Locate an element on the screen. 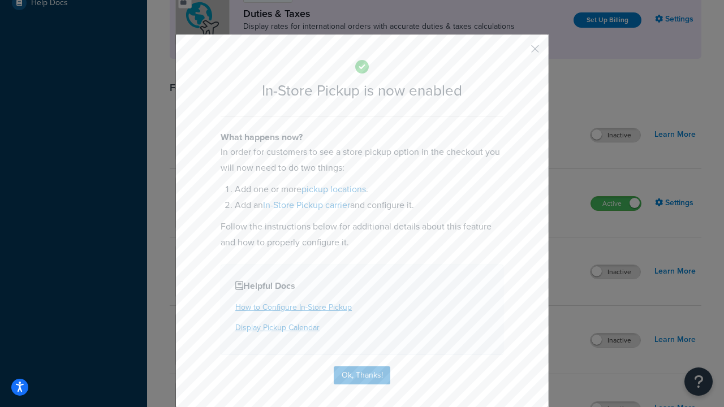  h4: What happens now? is located at coordinates (362, 137).